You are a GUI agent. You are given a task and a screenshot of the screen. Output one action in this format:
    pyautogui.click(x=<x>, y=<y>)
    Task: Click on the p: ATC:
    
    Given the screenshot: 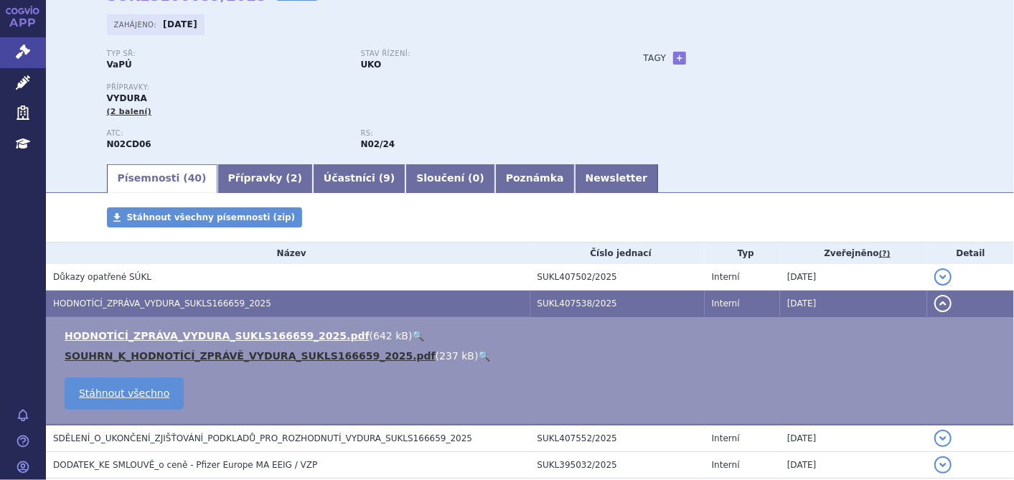 What is the action you would take?
    pyautogui.click(x=227, y=134)
    